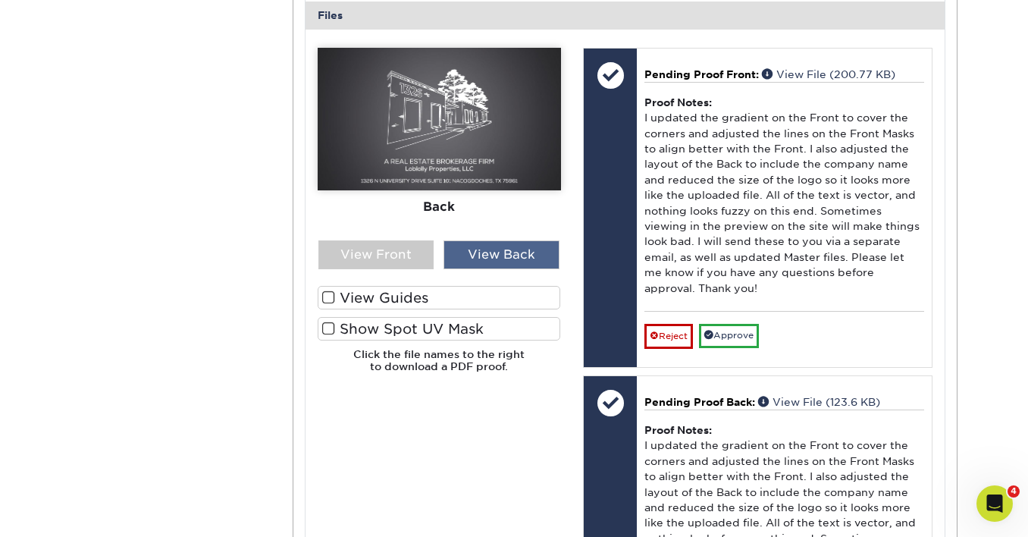  What do you see at coordinates (626, 15) in the screenshot?
I see `div: Files` at bounding box center [626, 15].